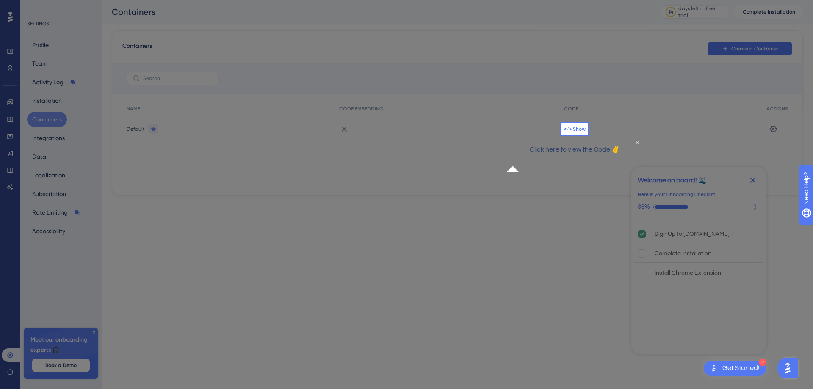 The height and width of the screenshot is (389, 813). What do you see at coordinates (47, 101) in the screenshot?
I see `button: Installation` at bounding box center [47, 101].